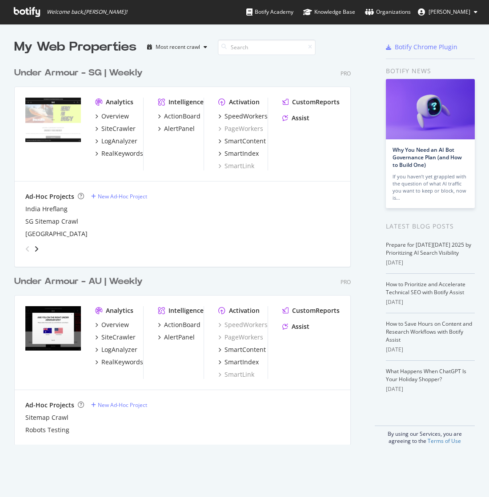  What do you see at coordinates (430, 227) in the screenshot?
I see `div: Latest Blog Posts` at bounding box center [430, 227].